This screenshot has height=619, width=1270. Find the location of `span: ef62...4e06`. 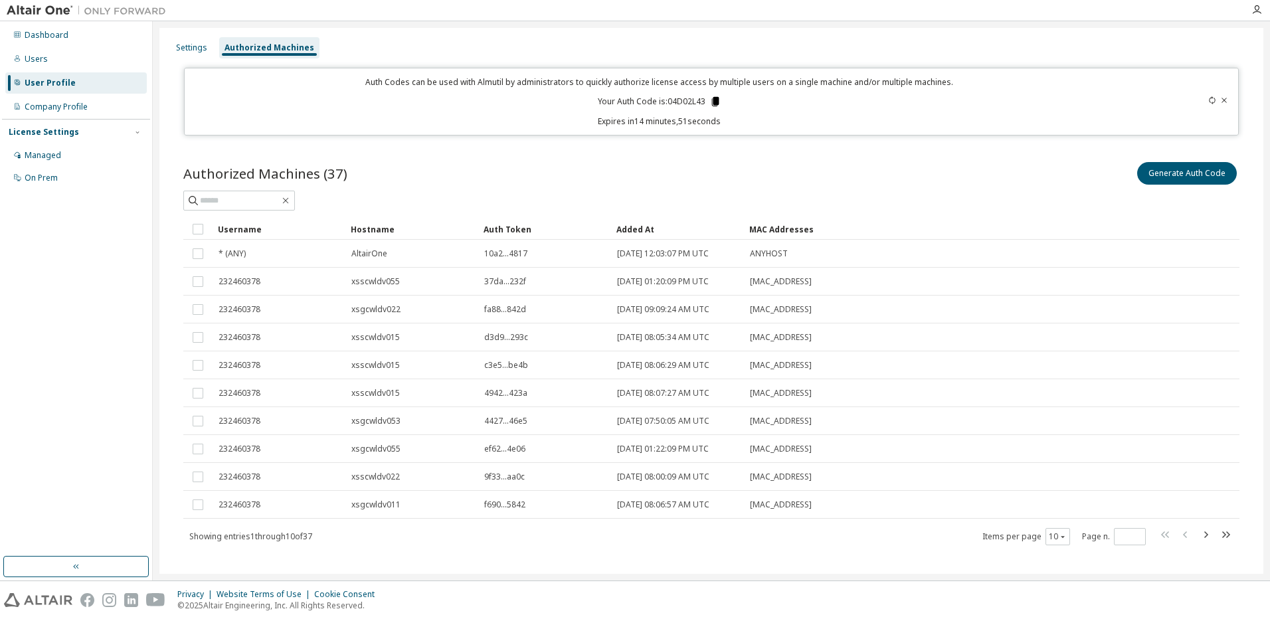

span: ef62...4e06 is located at coordinates (505, 449).